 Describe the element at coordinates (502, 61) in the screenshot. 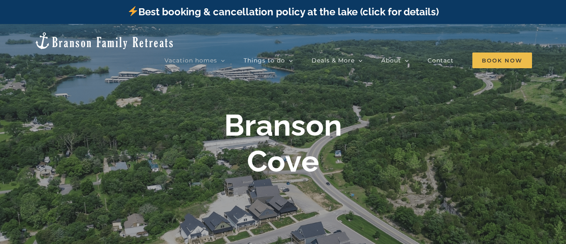

I see `a: Book Now` at that location.